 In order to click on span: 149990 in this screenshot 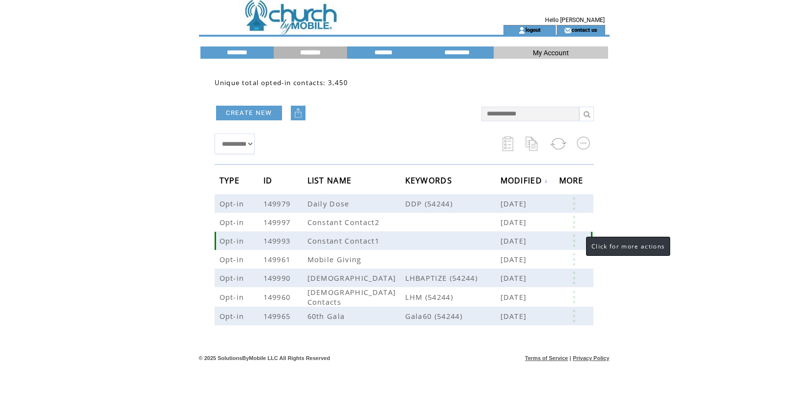, I will do `click(278, 278)`.